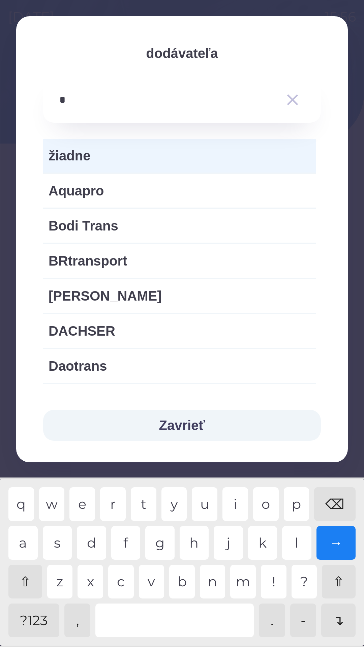 The image size is (364, 647). I want to click on span: Daotrans, so click(179, 366).